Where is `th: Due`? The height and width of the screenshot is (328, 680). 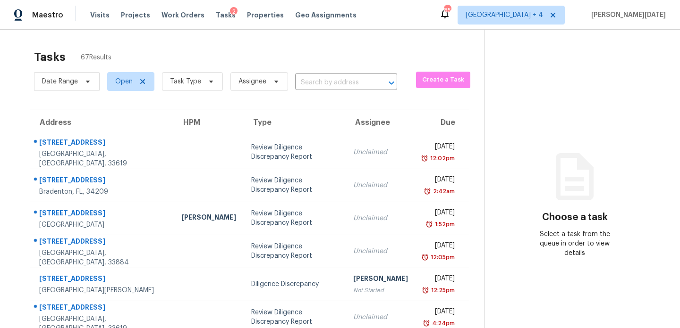 th: Due is located at coordinates (442, 123).